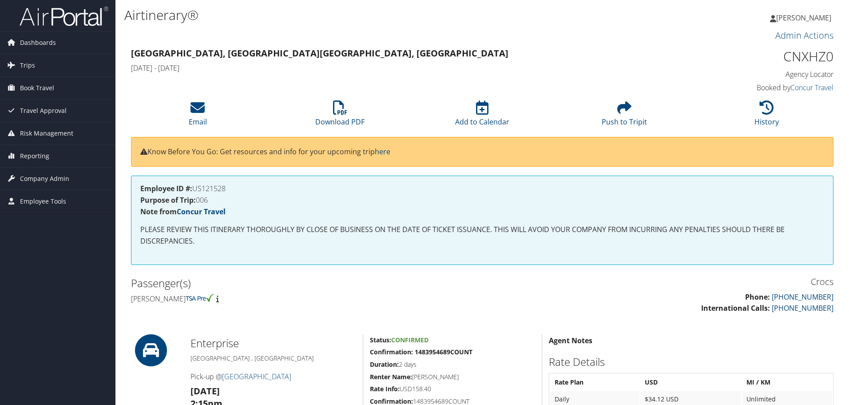  I want to click on a: Email, so click(198, 116).